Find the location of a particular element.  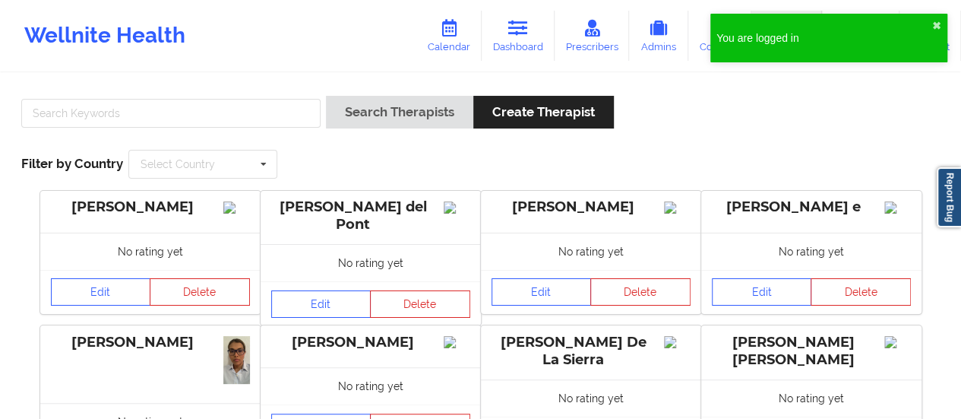

a: Coaches is located at coordinates (719, 36).